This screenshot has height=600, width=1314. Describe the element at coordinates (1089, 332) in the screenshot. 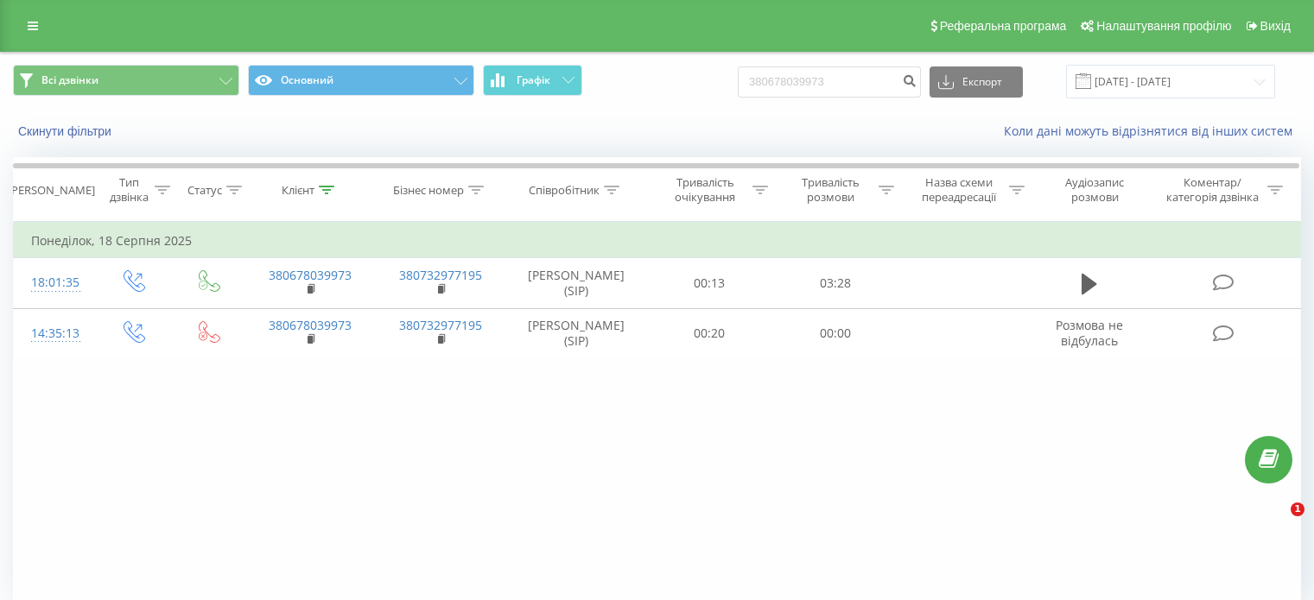

I see `span: Розмова не відбулась` at that location.